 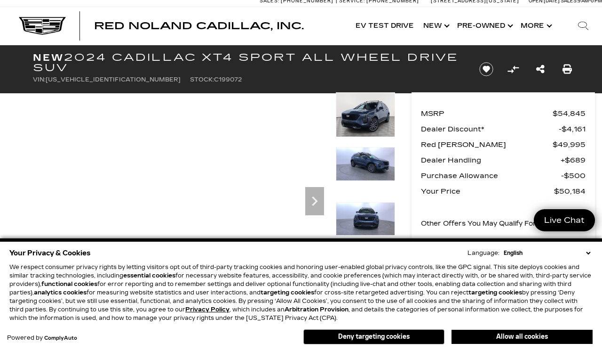 I want to click on a: Your Price $50,184, so click(x=503, y=191).